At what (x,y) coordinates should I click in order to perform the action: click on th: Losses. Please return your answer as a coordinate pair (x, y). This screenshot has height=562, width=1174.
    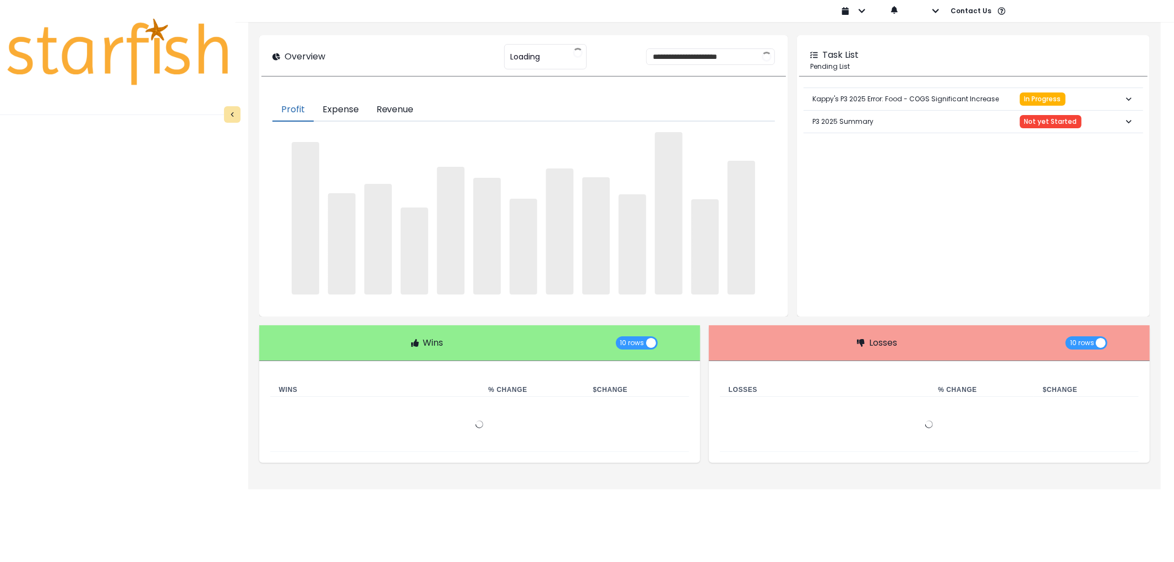
    Looking at the image, I should click on (825, 390).